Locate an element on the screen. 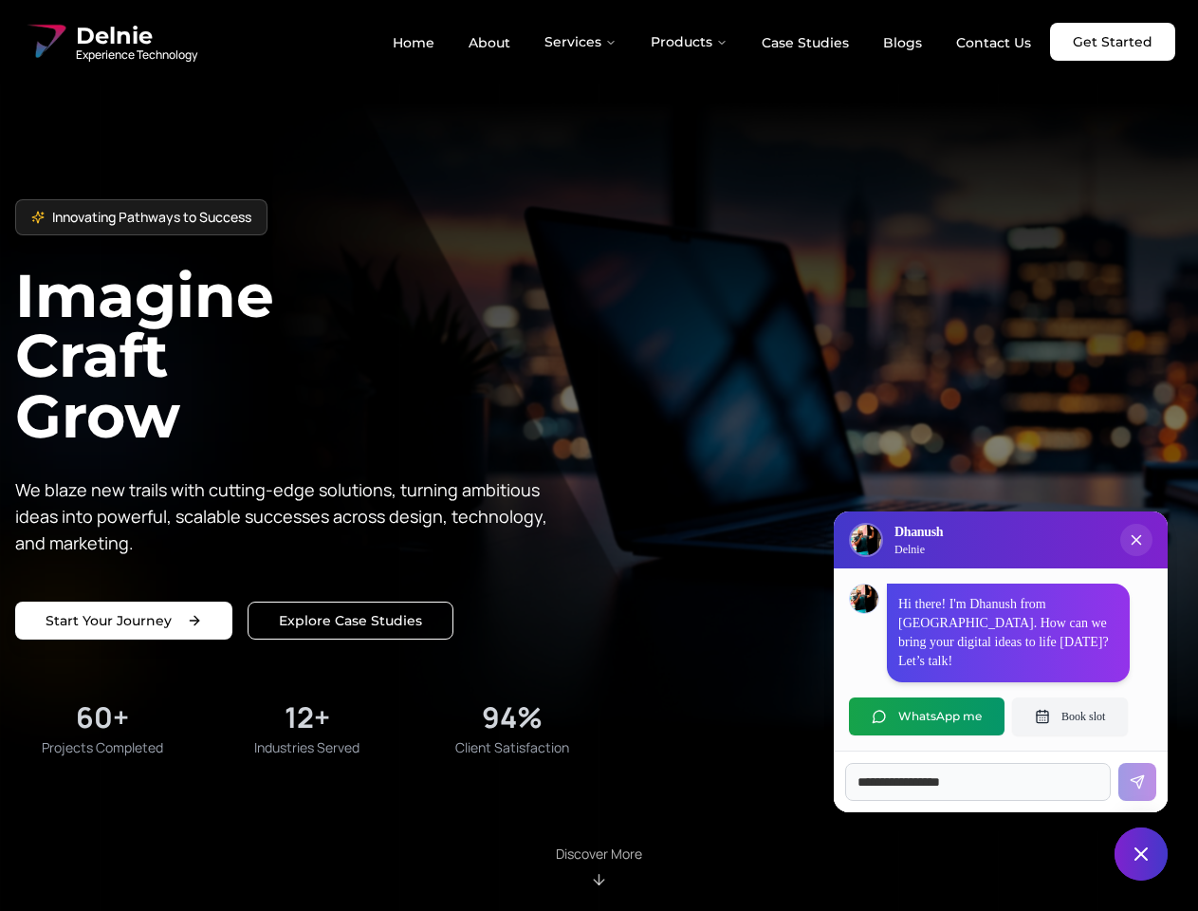 This screenshot has width=1198, height=911. a: About is located at coordinates (490, 43).